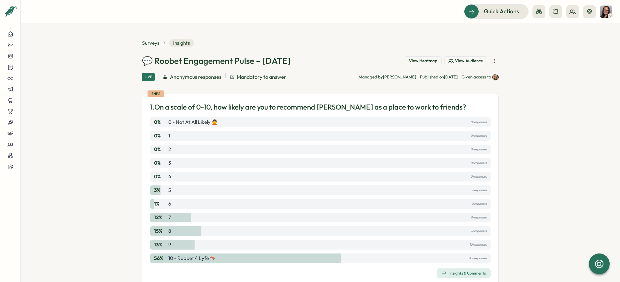 Image resolution: width=620 pixels, height=282 pixels. I want to click on p: Managed by, so click(387, 77).